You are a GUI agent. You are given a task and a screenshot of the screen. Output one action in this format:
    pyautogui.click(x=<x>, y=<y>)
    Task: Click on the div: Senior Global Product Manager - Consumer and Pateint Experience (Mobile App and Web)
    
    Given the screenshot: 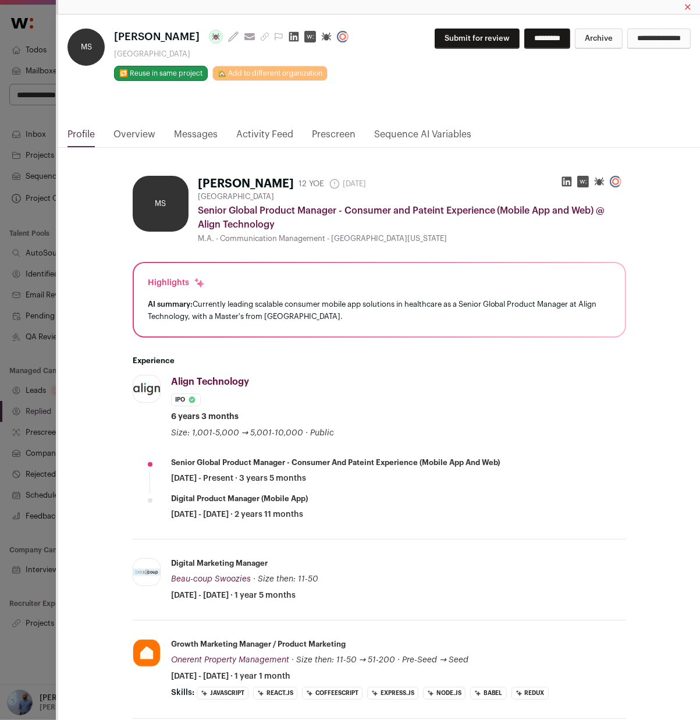 What is the action you would take?
    pyautogui.click(x=336, y=462)
    